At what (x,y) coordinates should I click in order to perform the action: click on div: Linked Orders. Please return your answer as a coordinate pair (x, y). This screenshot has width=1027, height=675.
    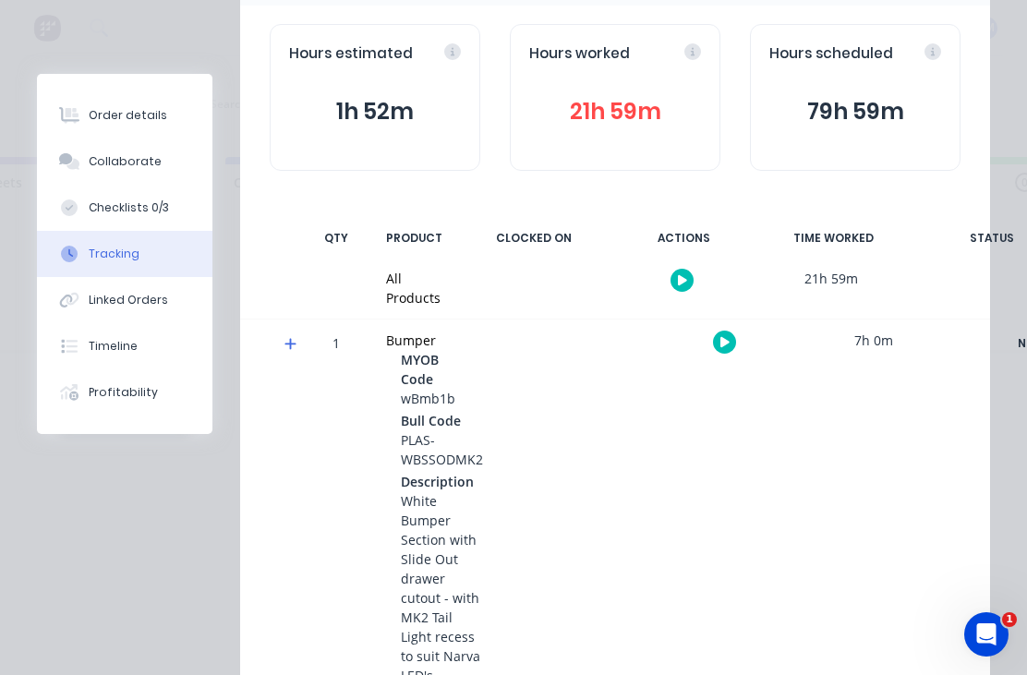
    Looking at the image, I should click on (128, 300).